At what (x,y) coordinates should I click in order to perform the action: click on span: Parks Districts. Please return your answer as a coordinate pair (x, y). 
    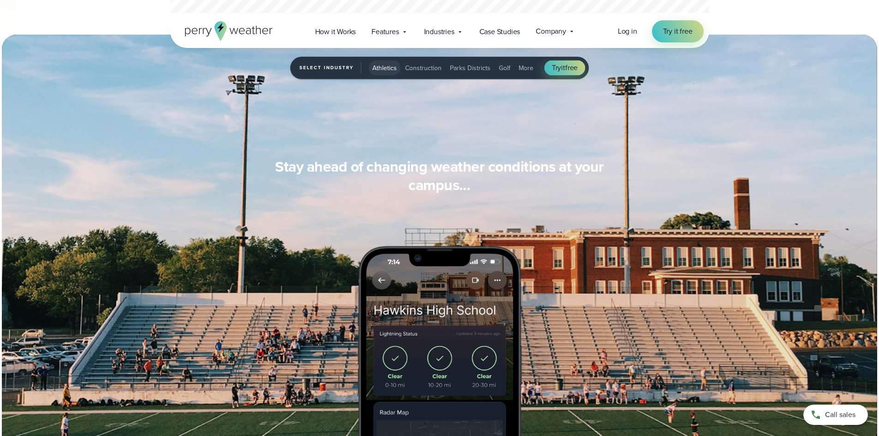
    Looking at the image, I should click on (470, 68).